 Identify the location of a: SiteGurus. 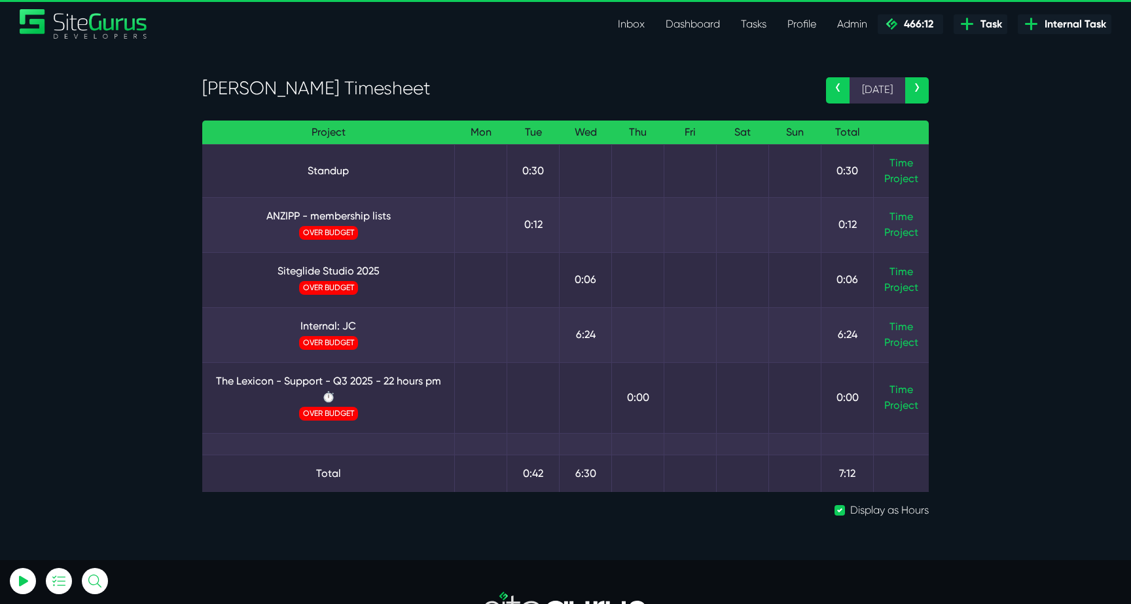
(84, 24).